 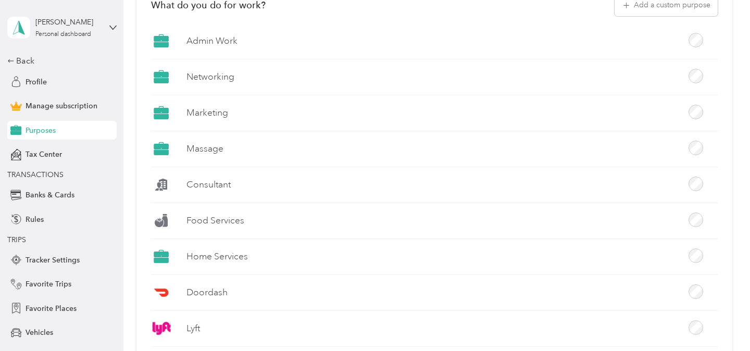 What do you see at coordinates (39, 332) in the screenshot?
I see `span: Vehicles` at bounding box center [39, 332].